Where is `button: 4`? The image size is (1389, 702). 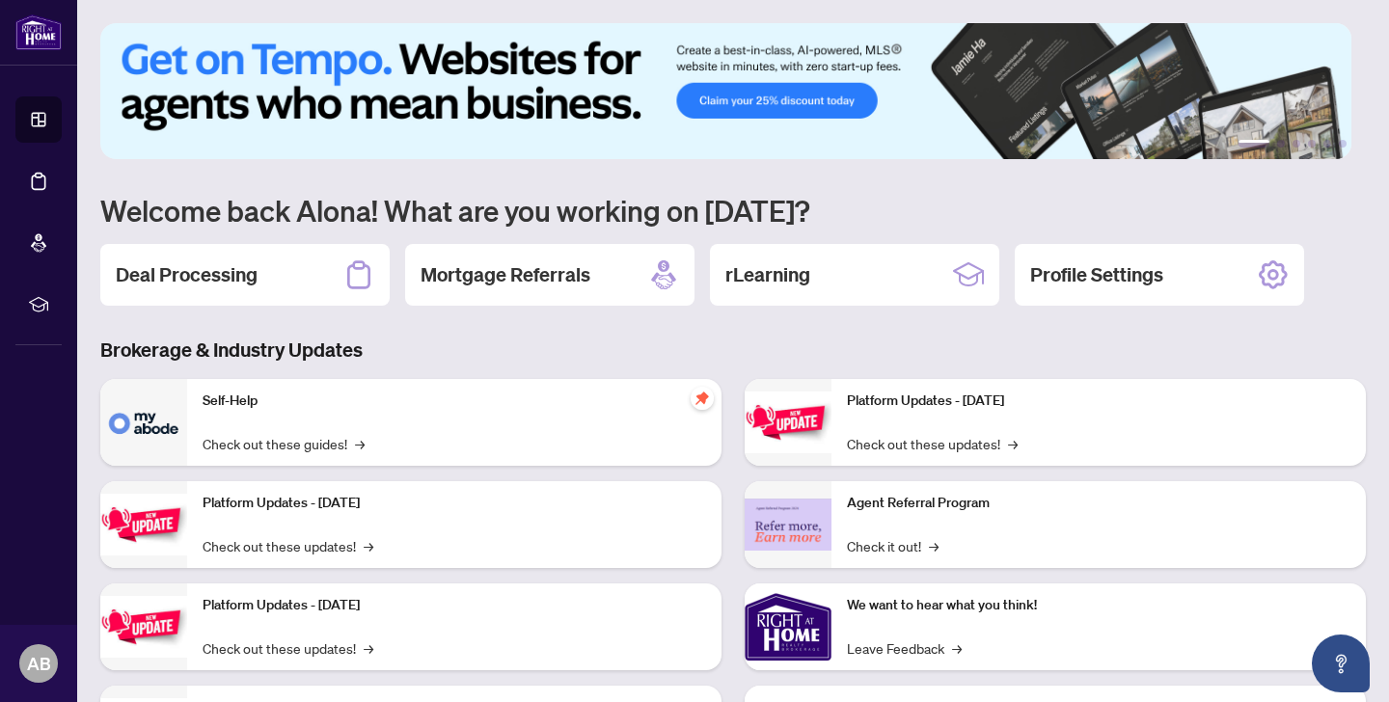
button: 4 is located at coordinates (1312, 144).